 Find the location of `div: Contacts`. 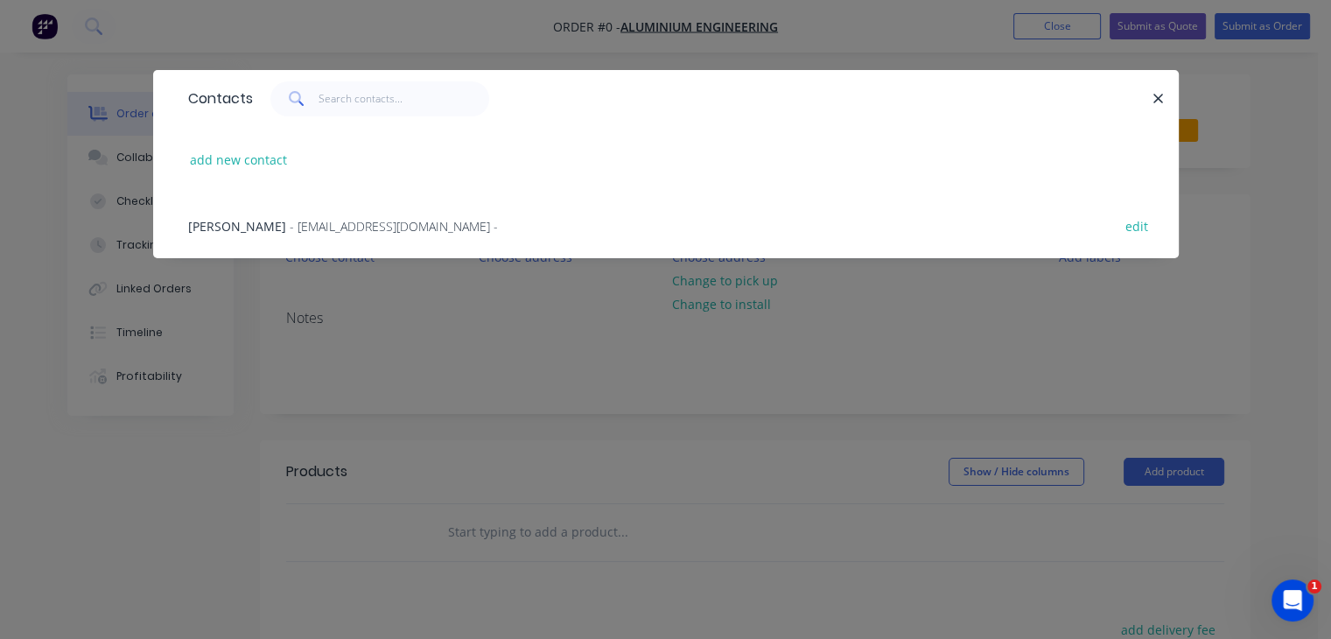

div: Contacts is located at coordinates (216, 99).